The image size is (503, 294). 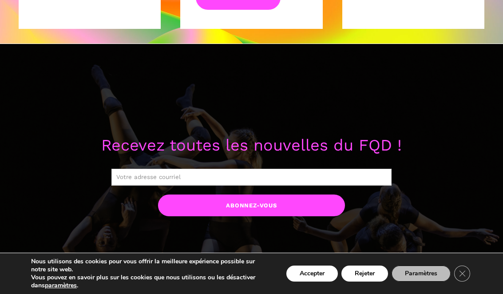 I want to click on button: paramètres, so click(x=61, y=286).